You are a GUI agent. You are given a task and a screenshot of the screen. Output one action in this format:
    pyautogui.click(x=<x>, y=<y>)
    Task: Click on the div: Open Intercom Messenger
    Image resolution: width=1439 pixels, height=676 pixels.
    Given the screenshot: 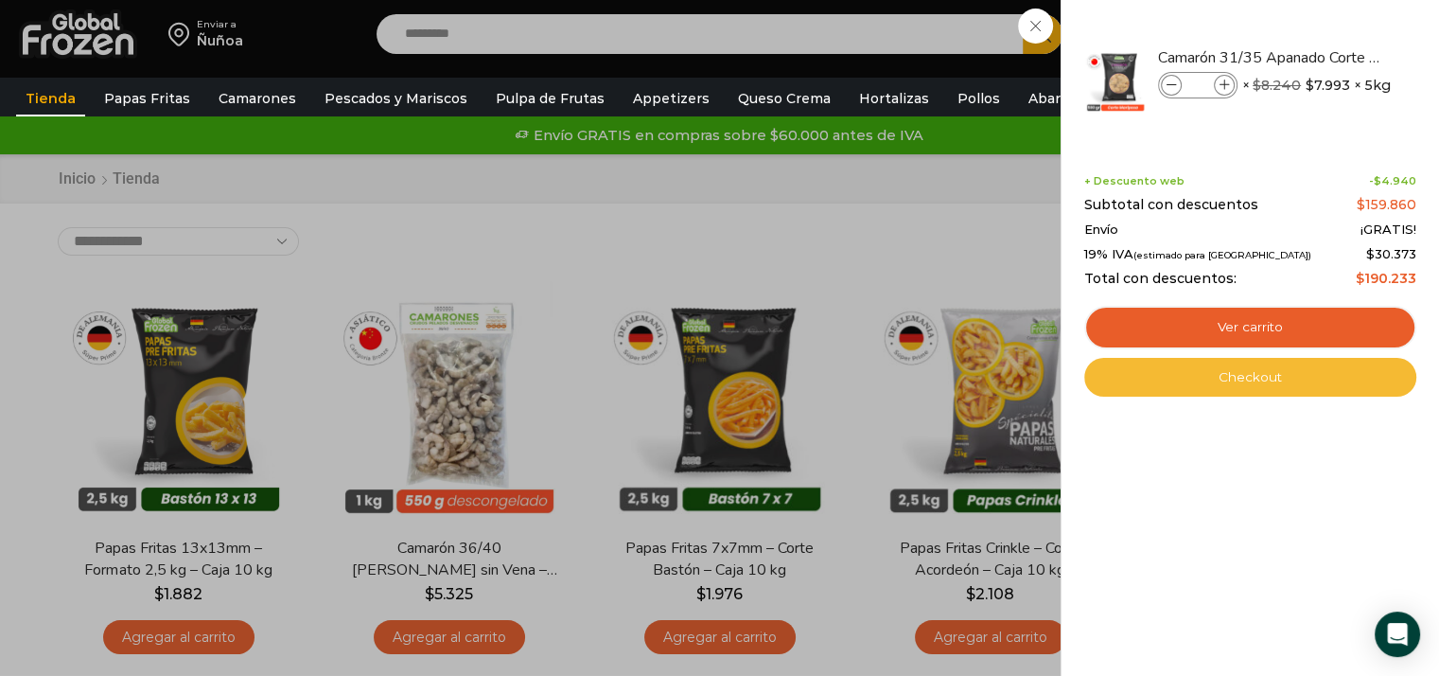 What is the action you would take?
    pyautogui.click(x=1398, y=634)
    